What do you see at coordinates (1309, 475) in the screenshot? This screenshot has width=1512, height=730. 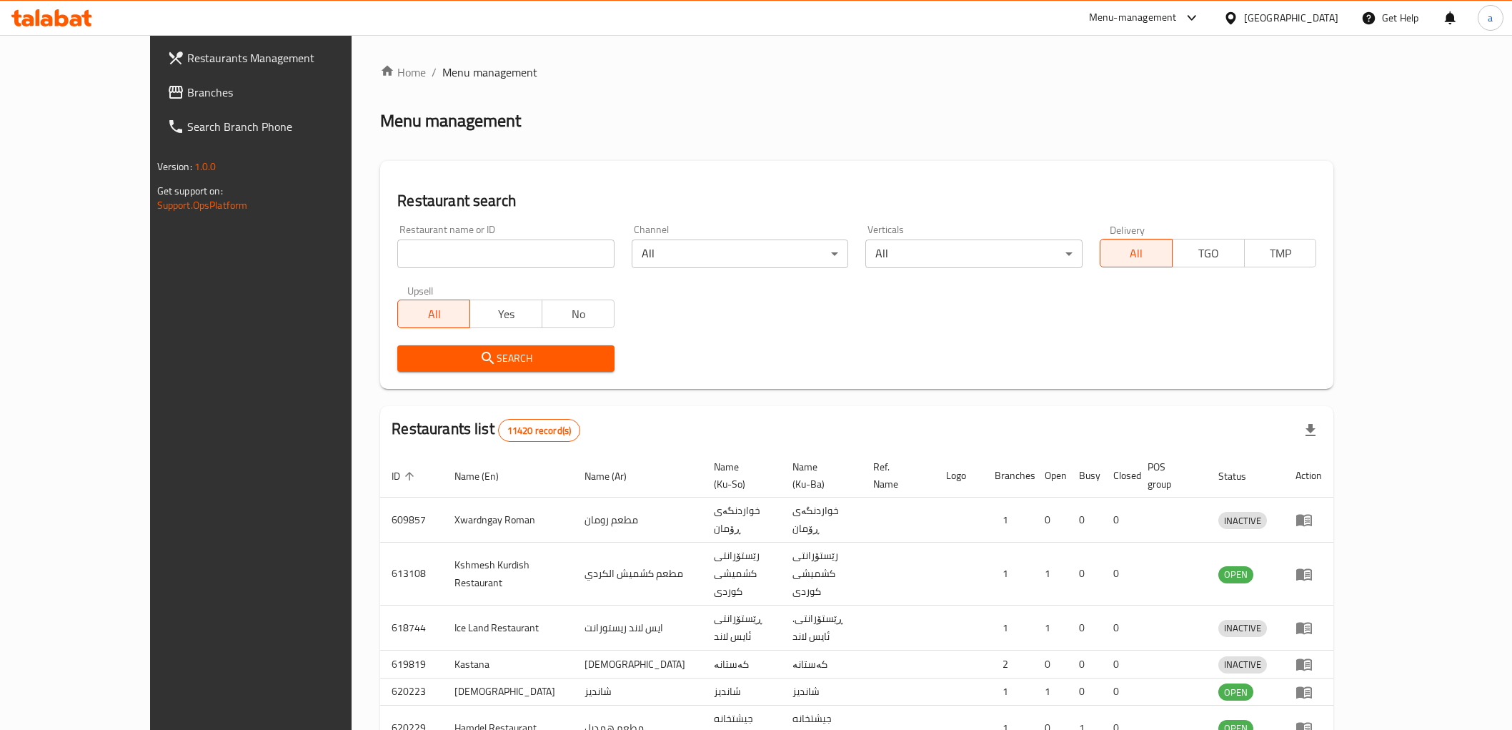 I see `th: Action` at bounding box center [1309, 475].